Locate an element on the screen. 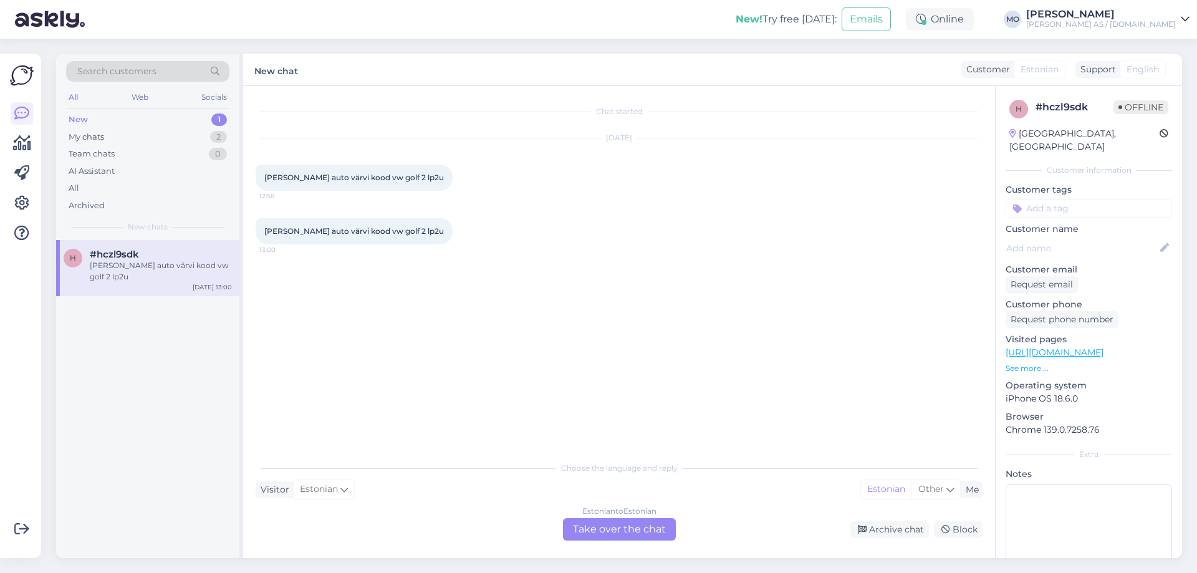 Image resolution: width=1197 pixels, height=573 pixels. div: Request phone number is located at coordinates (1062, 319).